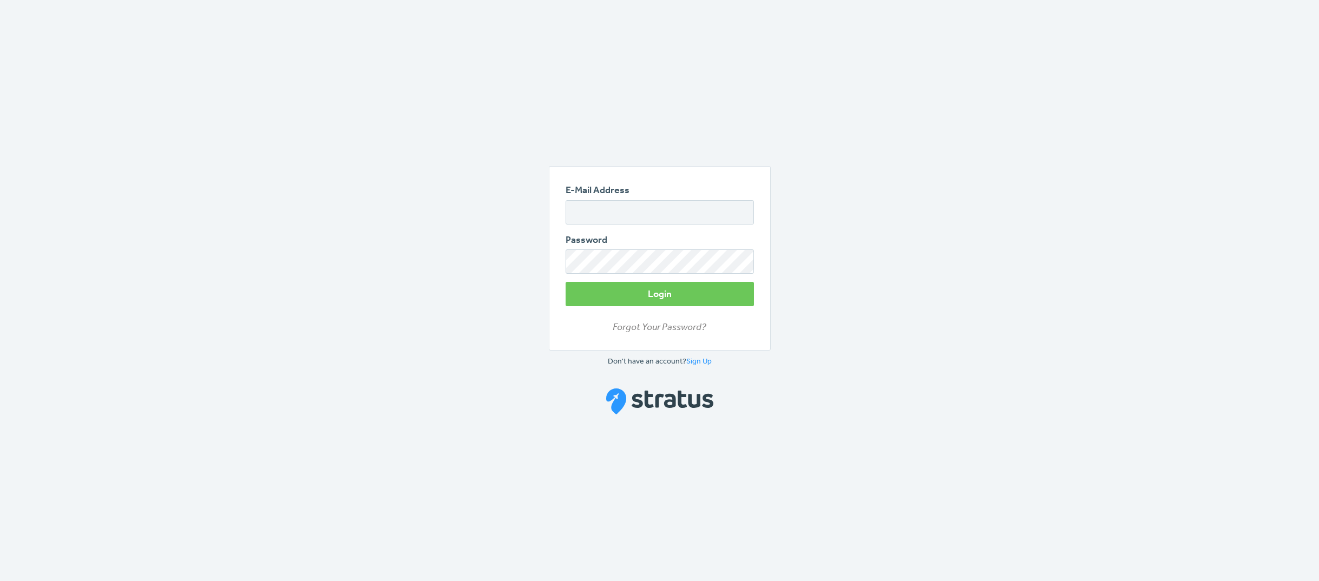 The width and height of the screenshot is (1319, 581). I want to click on label: Password, so click(586, 240).